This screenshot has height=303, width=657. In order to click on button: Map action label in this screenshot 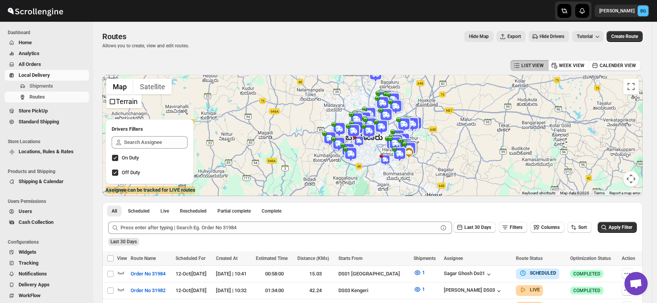, I will do `click(479, 36)`.